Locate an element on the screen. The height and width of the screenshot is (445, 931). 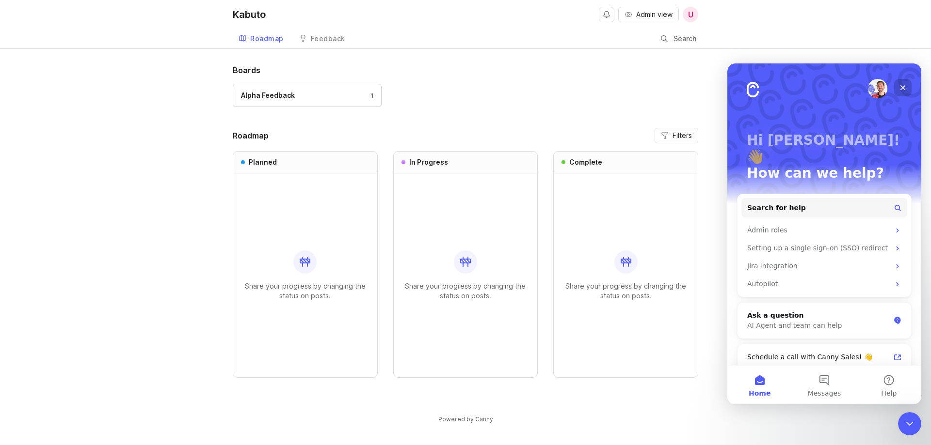
a: Roadmap is located at coordinates (261, 39).